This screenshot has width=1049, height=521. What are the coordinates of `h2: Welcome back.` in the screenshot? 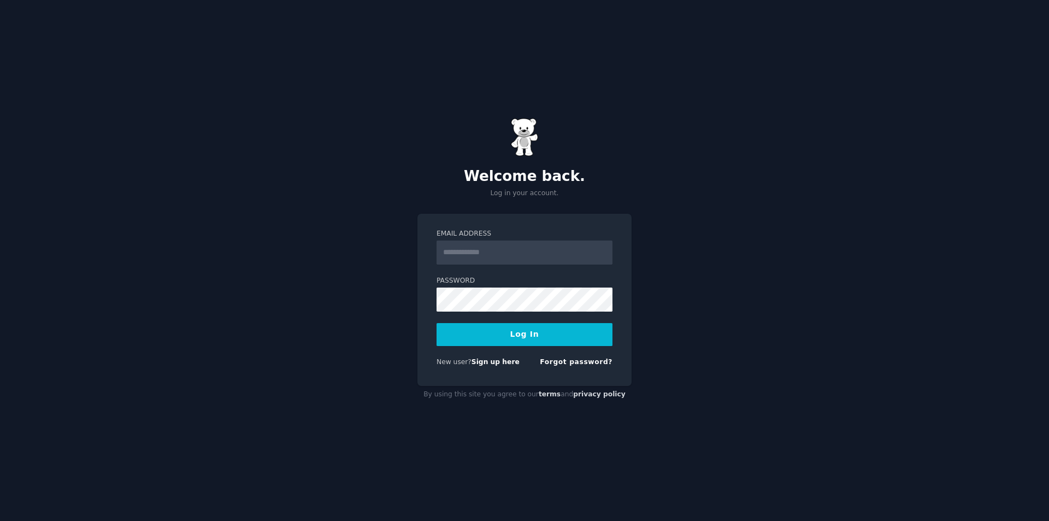 It's located at (525, 177).